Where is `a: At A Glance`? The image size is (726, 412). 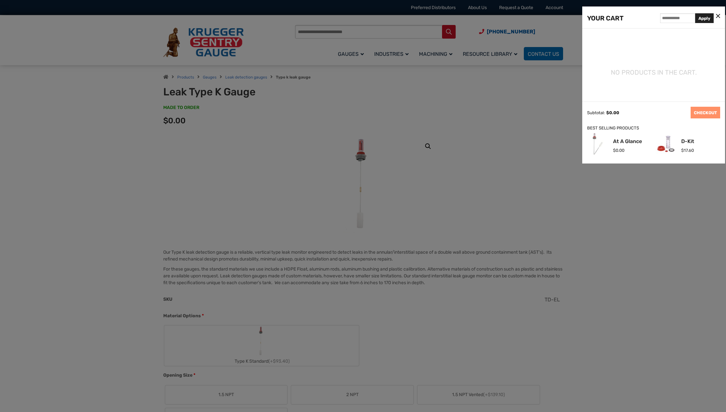 a: At A Glance is located at coordinates (627, 141).